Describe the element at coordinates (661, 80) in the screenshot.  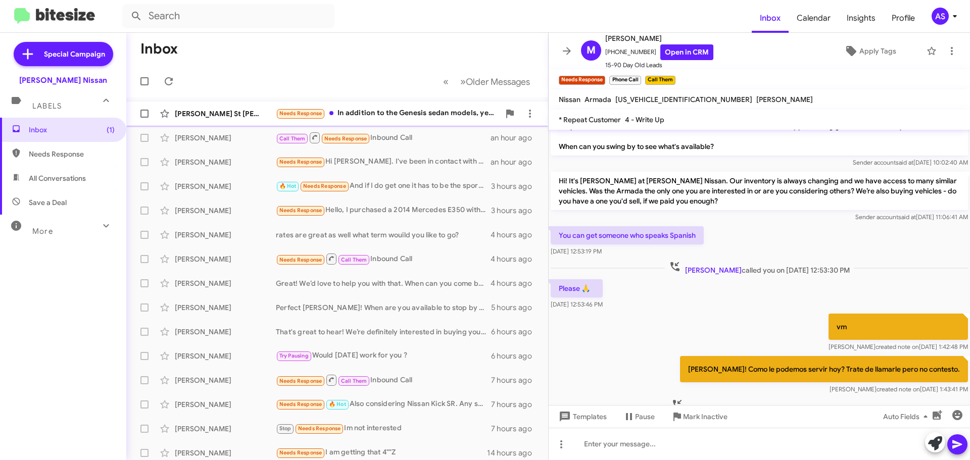
I see `small: Call Them` at that location.